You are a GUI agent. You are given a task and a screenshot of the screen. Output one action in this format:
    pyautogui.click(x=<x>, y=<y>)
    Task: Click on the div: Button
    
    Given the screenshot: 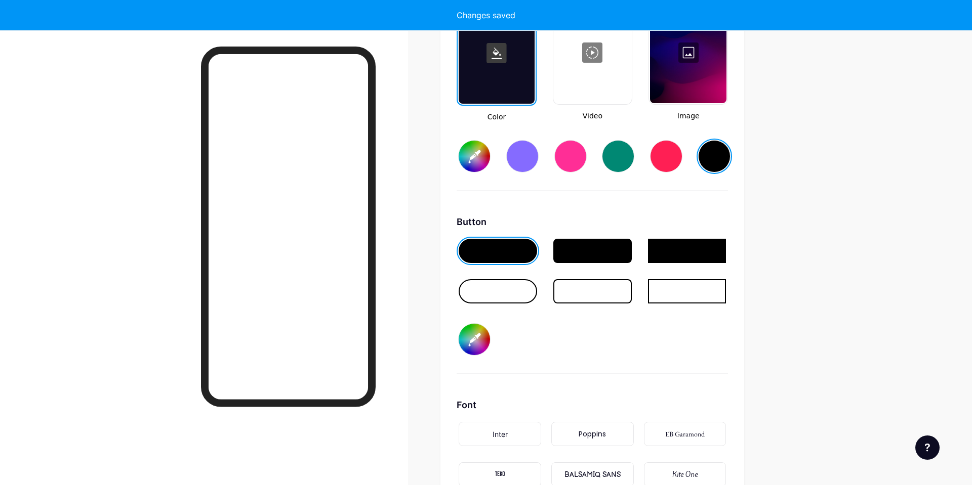 What is the action you would take?
    pyautogui.click(x=592, y=222)
    